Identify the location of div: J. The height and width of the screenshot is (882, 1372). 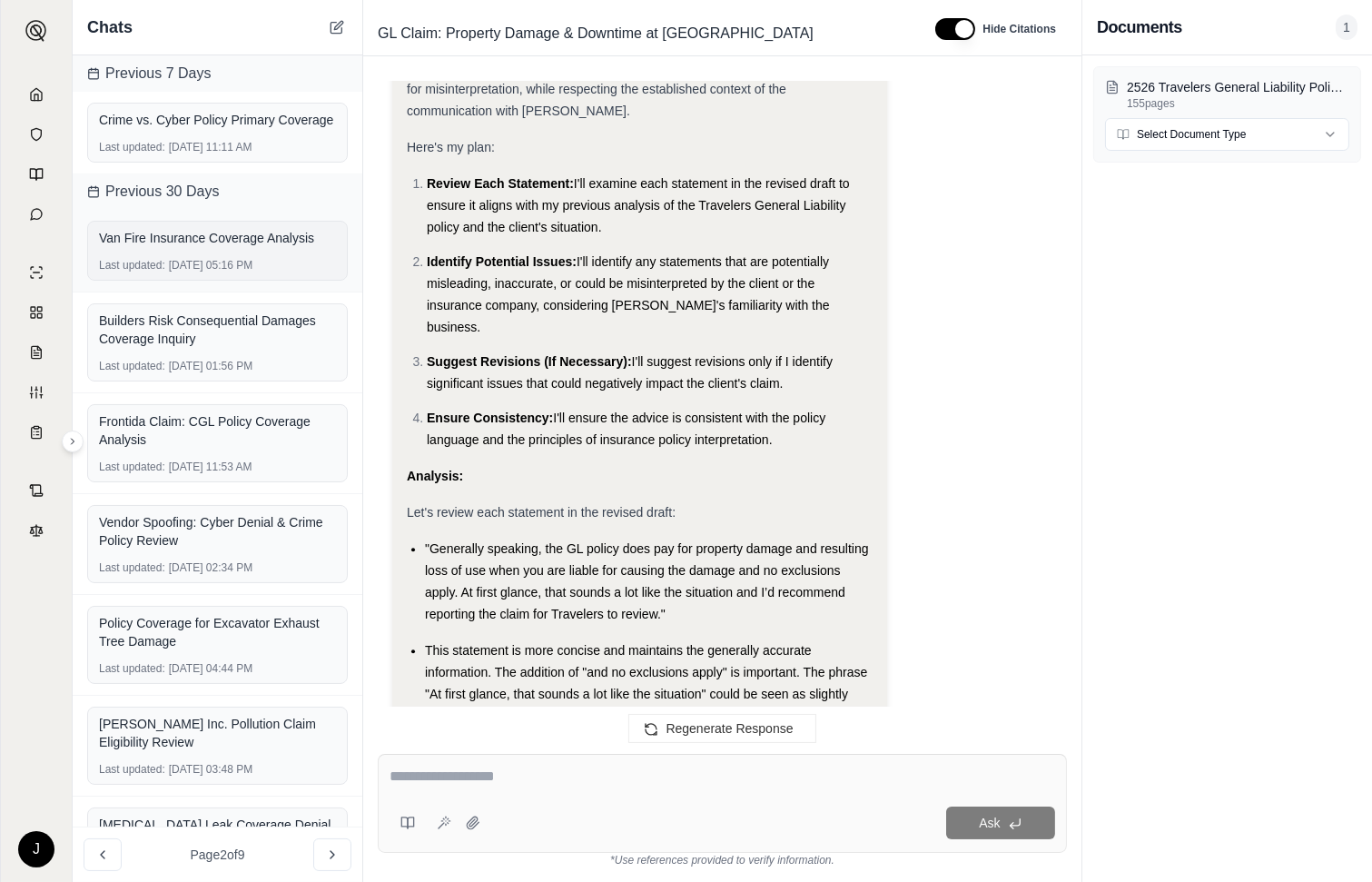
(37, 849).